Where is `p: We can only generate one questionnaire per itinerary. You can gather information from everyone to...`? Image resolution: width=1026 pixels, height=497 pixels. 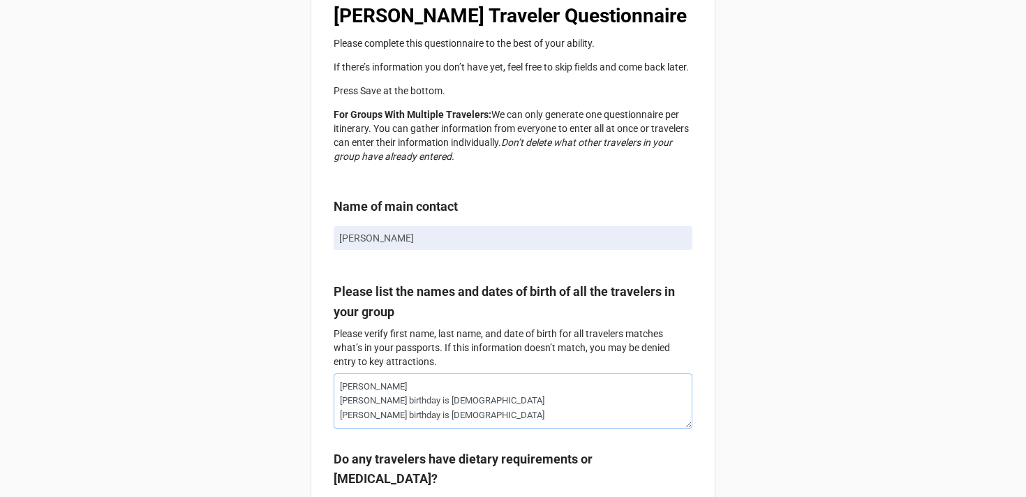
p: We can only generate one questionnaire per itinerary. You can gather information from everyone to... is located at coordinates (513, 135).